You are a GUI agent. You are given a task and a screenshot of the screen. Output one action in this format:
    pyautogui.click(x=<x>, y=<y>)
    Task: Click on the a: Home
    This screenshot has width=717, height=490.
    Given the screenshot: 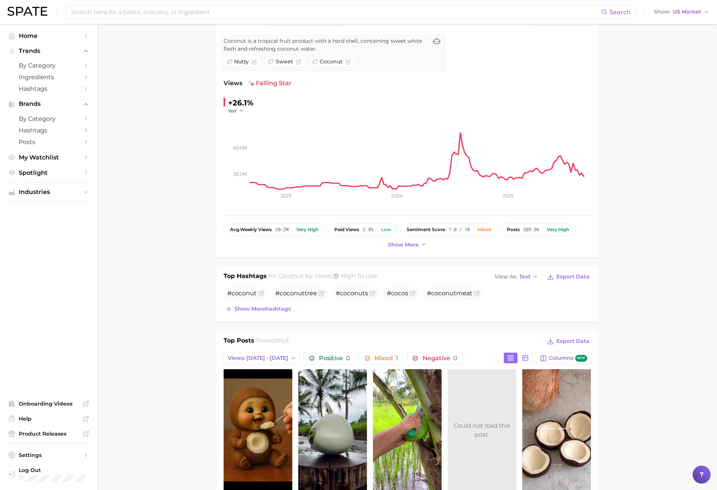 What is the action you would take?
    pyautogui.click(x=49, y=36)
    